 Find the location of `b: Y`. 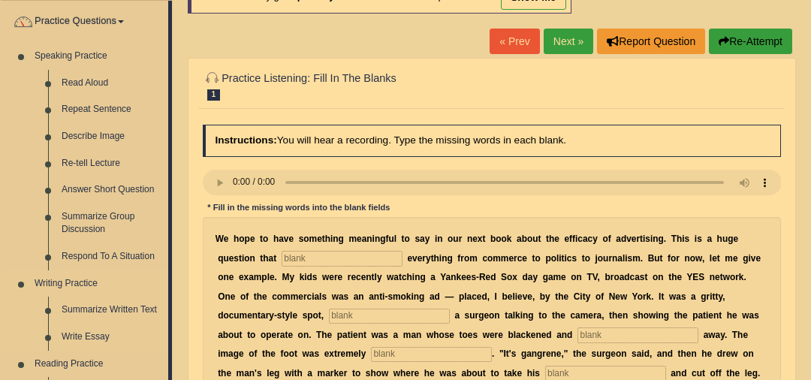

b: Y is located at coordinates (442, 277).